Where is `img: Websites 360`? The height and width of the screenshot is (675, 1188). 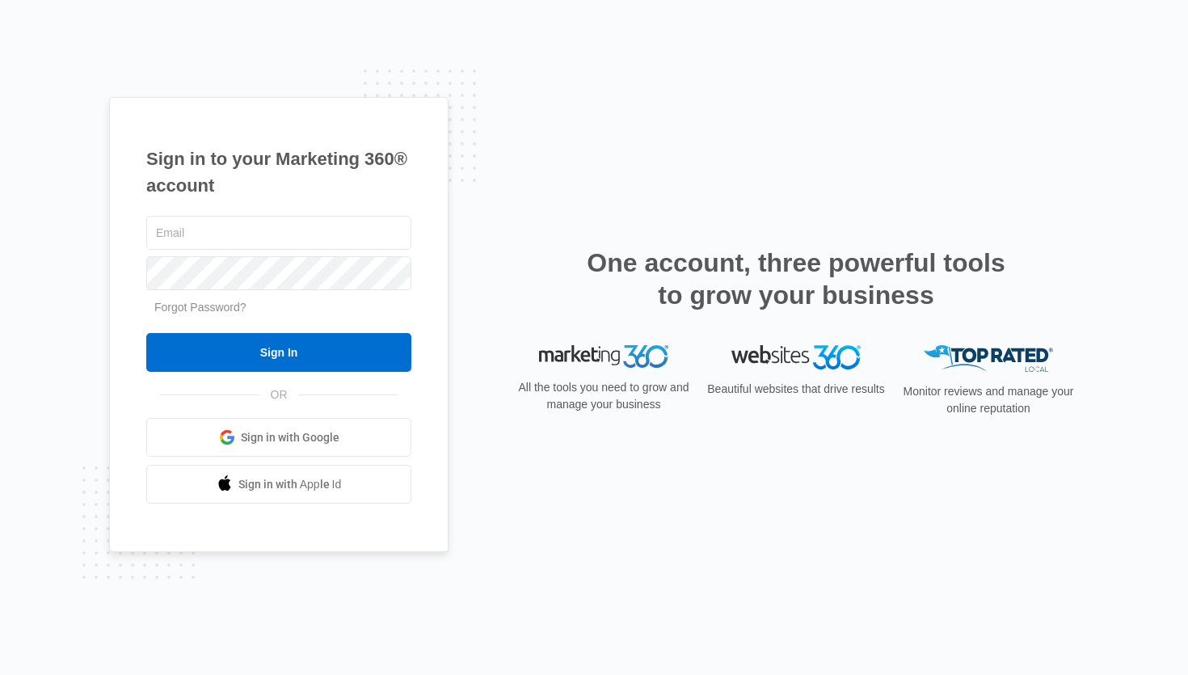 img: Websites 360 is located at coordinates (796, 356).